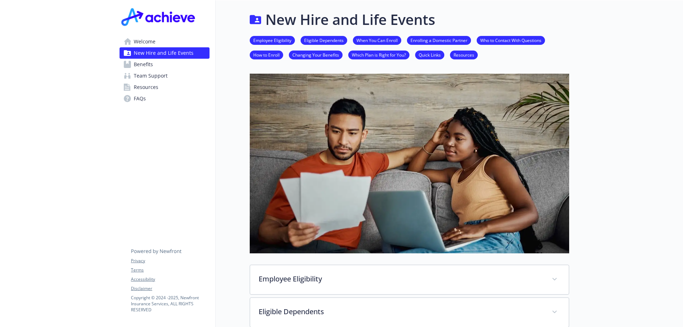 The width and height of the screenshot is (683, 327). Describe the element at coordinates (151, 76) in the screenshot. I see `span: Team Support` at that location.